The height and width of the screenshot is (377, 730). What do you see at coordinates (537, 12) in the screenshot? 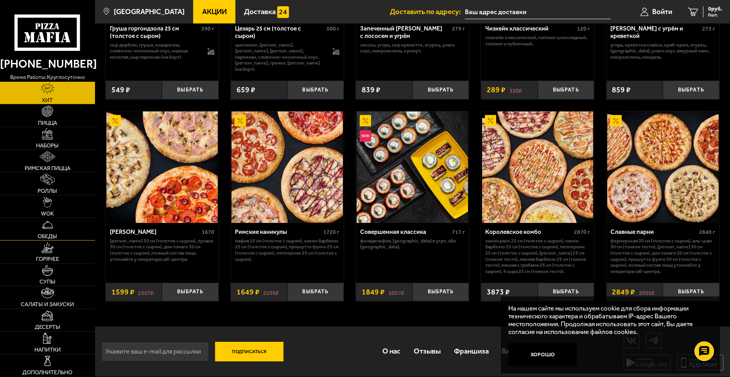
I see `input: Ваш адрес доставки` at bounding box center [537, 12].